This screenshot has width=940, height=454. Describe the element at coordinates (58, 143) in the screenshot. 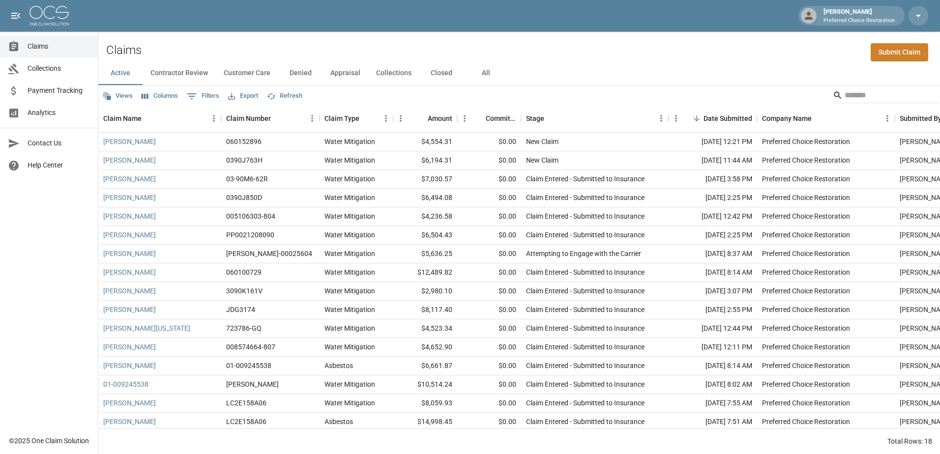

I see `span: Contact Us` at that location.